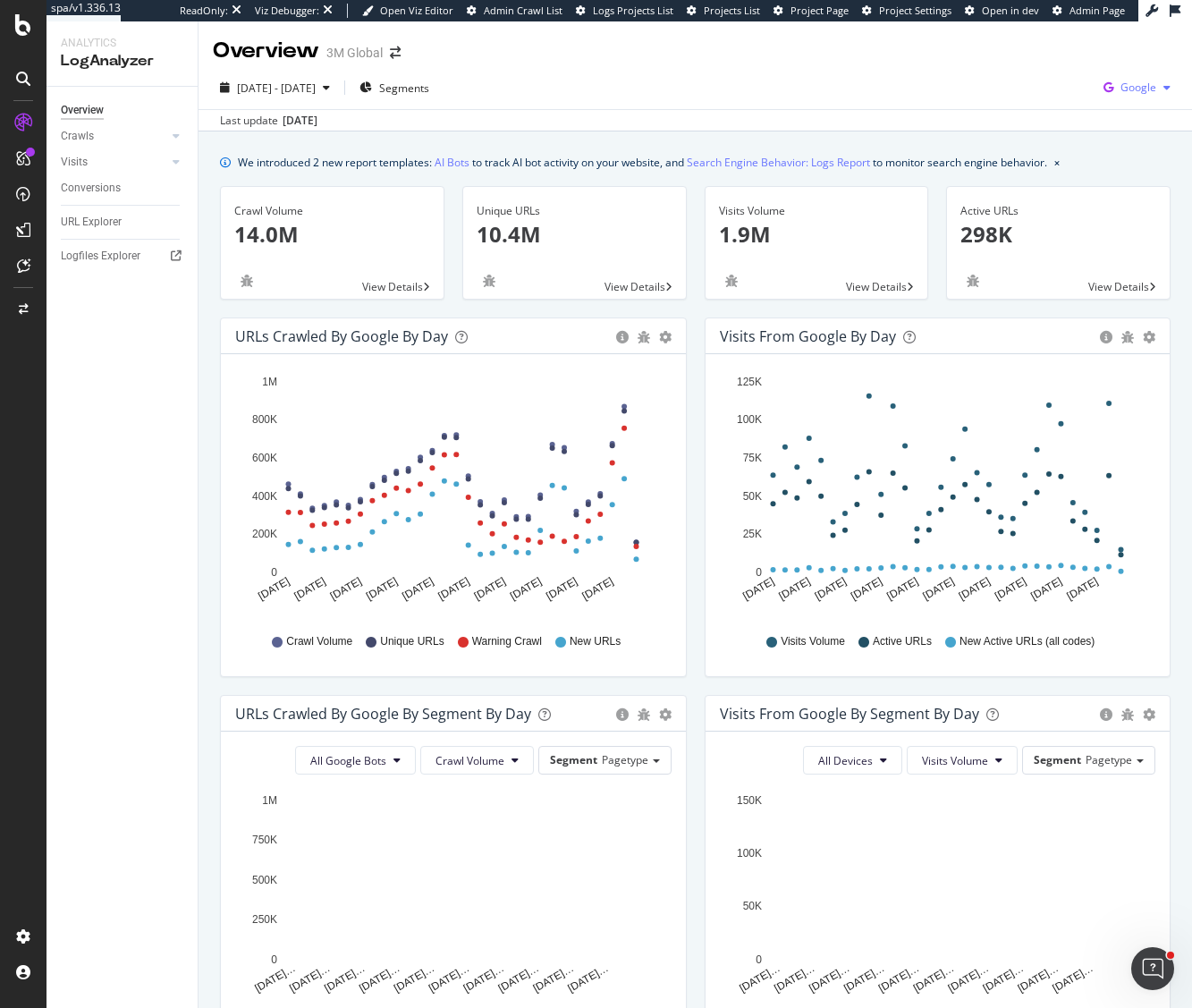 Image resolution: width=1192 pixels, height=1008 pixels. What do you see at coordinates (849, 713) in the screenshot?
I see `div: Visits from Google By Segment By Day` at bounding box center [849, 713].